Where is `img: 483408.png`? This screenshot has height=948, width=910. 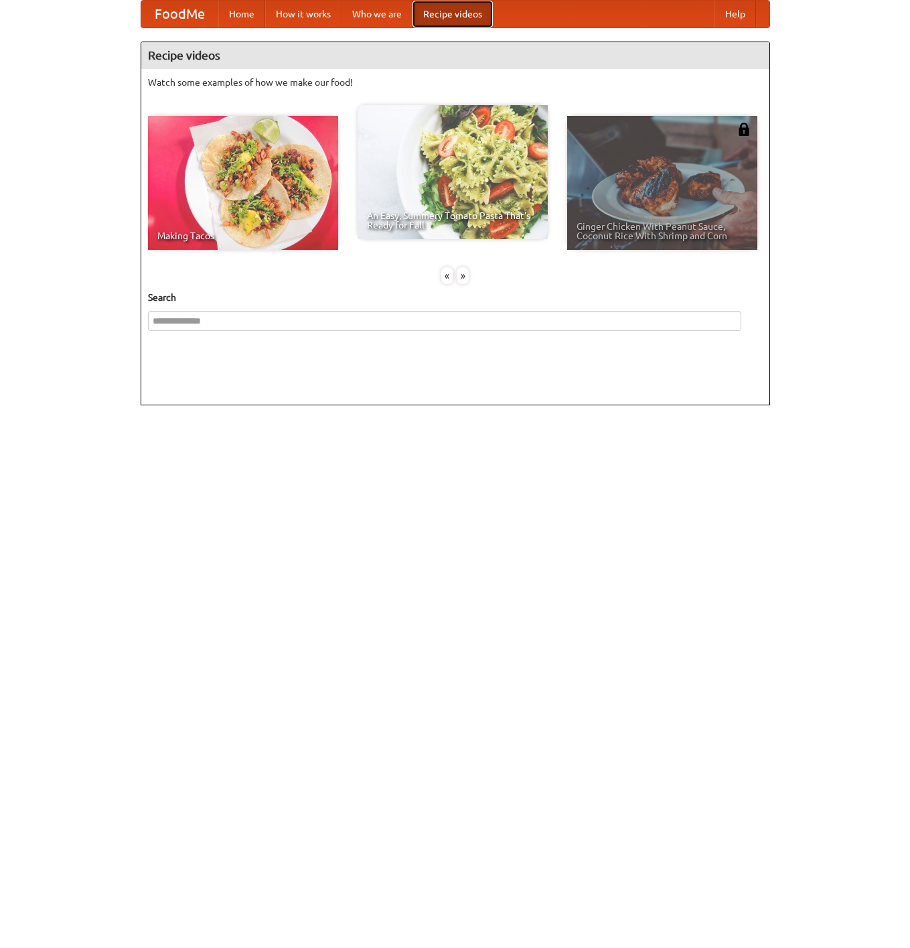
img: 483408.png is located at coordinates (744, 129).